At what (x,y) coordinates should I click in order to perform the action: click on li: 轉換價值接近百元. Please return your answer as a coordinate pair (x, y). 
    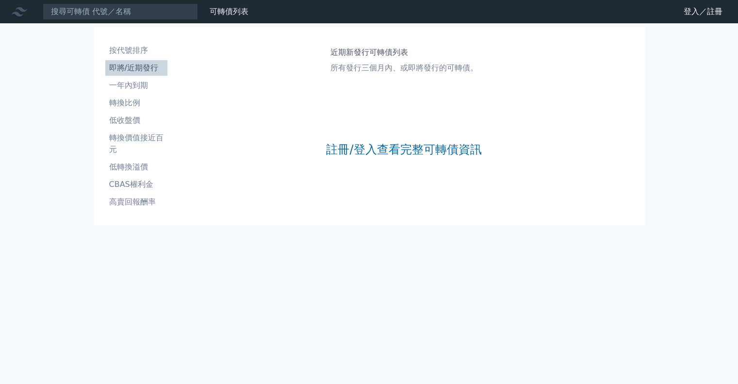
    Looking at the image, I should click on (136, 144).